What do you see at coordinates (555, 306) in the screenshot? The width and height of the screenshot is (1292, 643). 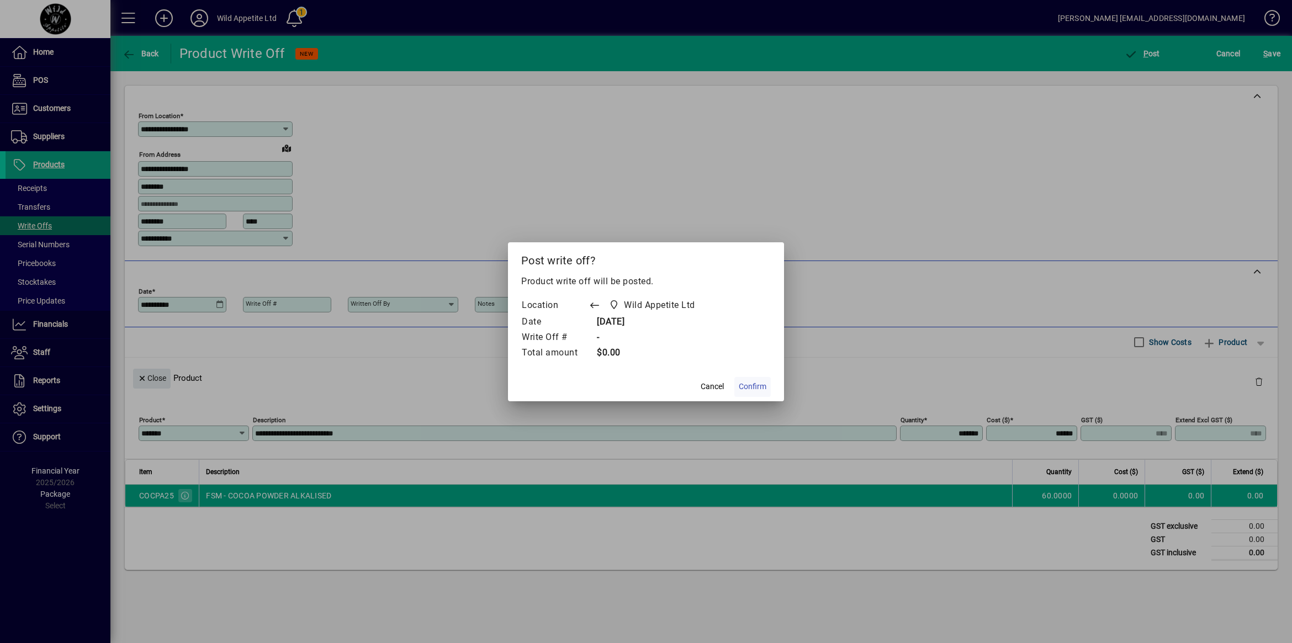 I see `td: Location` at bounding box center [555, 306].